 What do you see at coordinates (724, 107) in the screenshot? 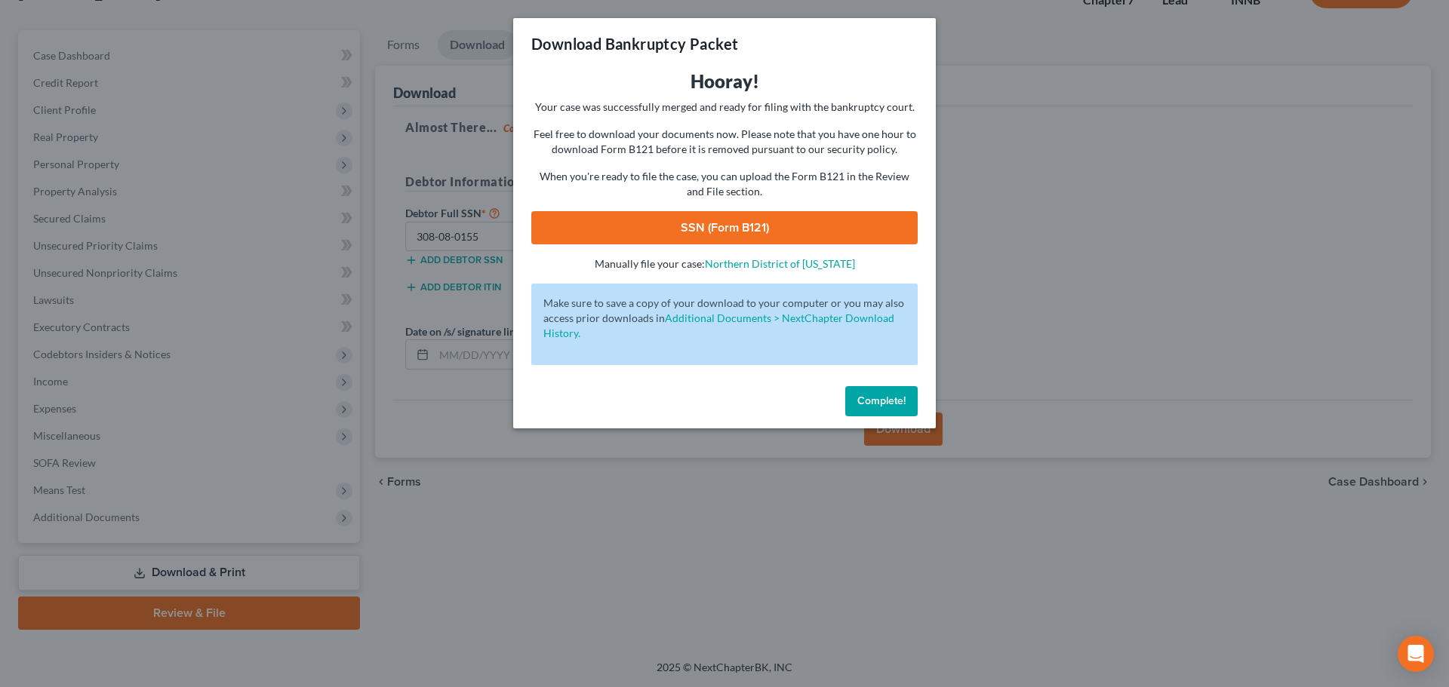
I see `p: Your case was successfully merged and ready for filing with the bankruptcy court.` at bounding box center [724, 107].